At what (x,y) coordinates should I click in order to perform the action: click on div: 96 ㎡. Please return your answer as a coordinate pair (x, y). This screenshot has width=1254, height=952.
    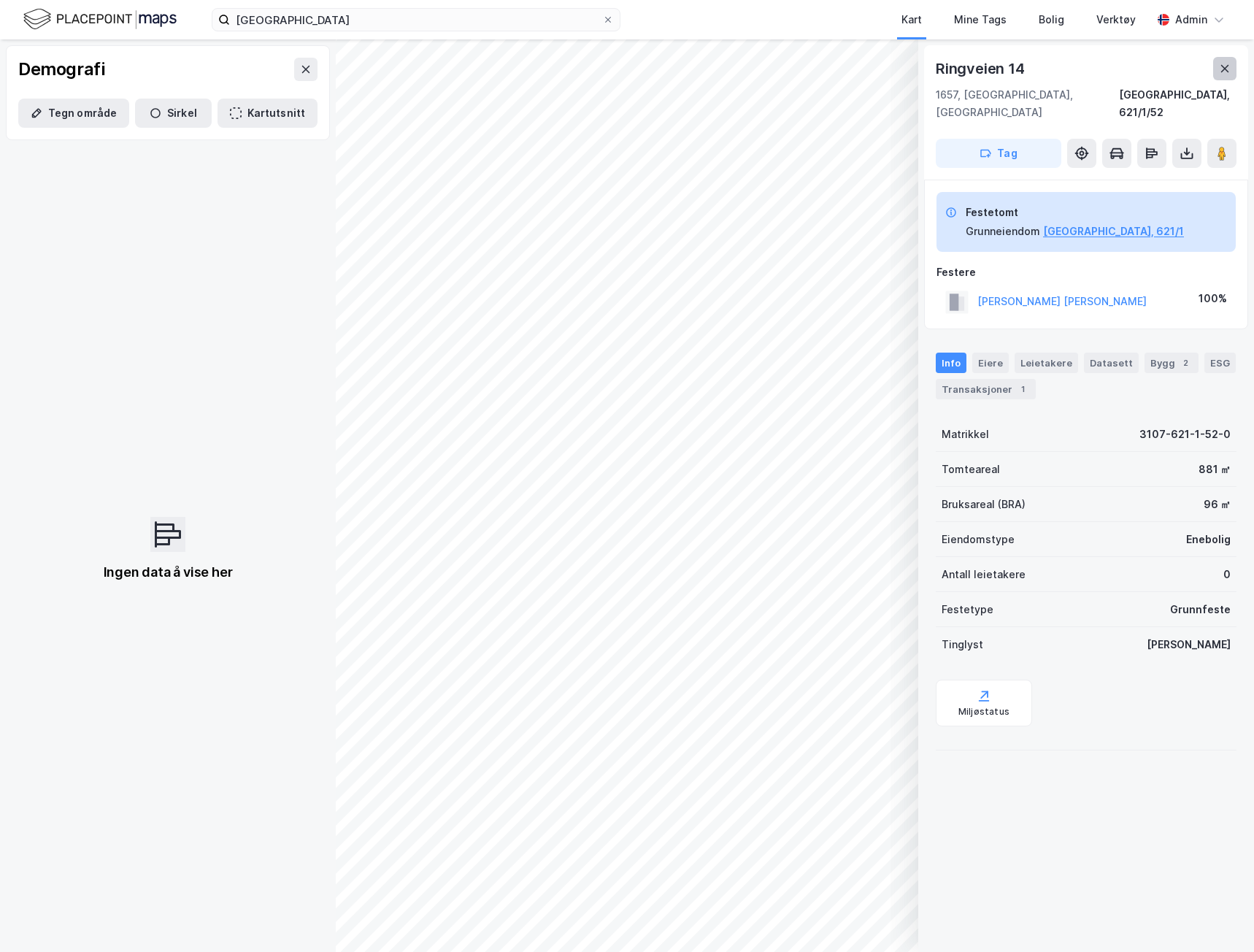
    Looking at the image, I should click on (1216, 504).